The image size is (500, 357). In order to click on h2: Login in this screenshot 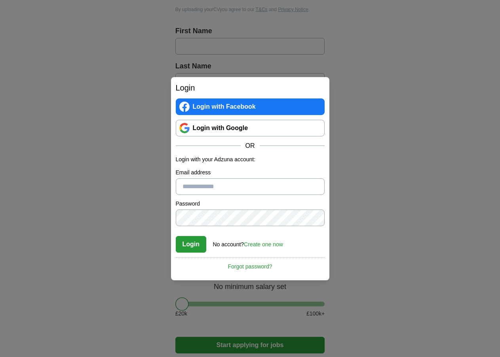, I will do `click(250, 88)`.